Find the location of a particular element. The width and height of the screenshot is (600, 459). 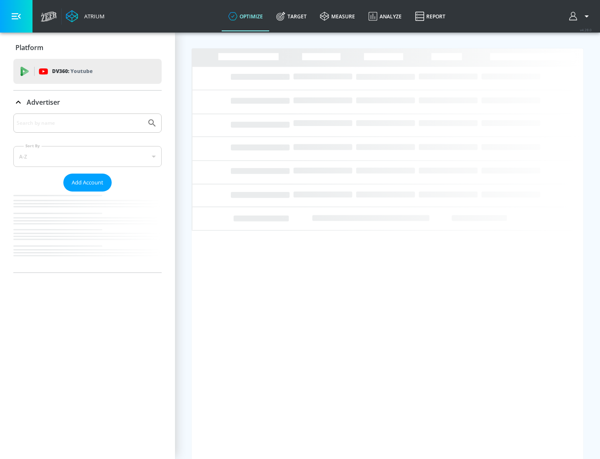

a: optimize is located at coordinates (246, 16).